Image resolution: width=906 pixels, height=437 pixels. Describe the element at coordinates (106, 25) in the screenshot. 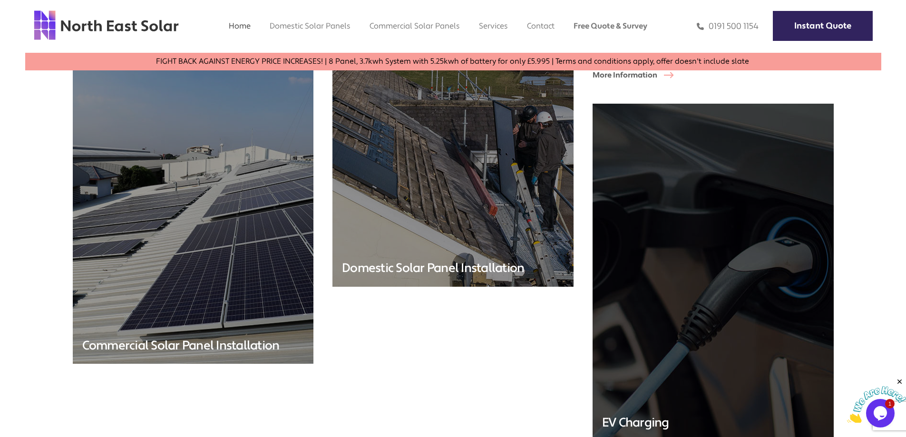

I see `img: north east solar logo` at that location.